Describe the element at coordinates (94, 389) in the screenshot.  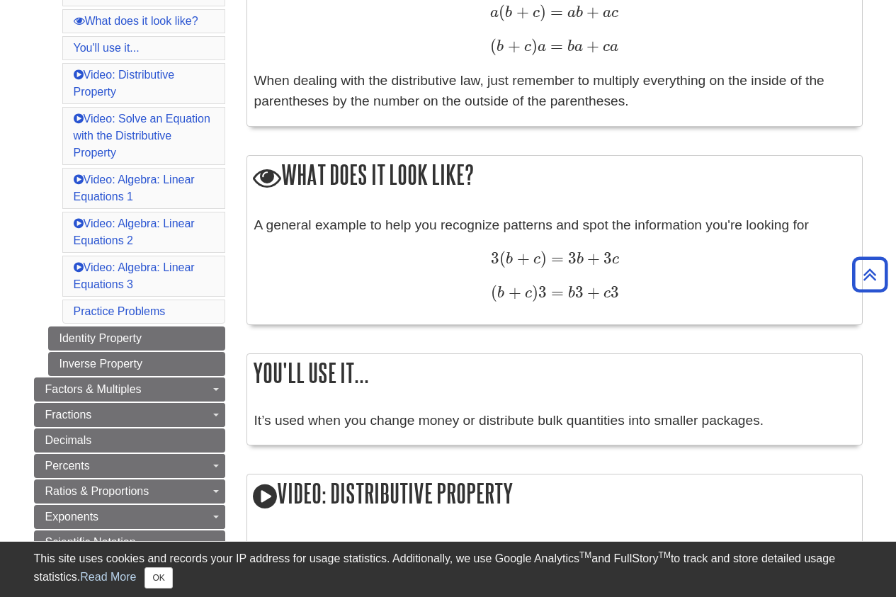
I see `span: Factors & Multiples` at that location.